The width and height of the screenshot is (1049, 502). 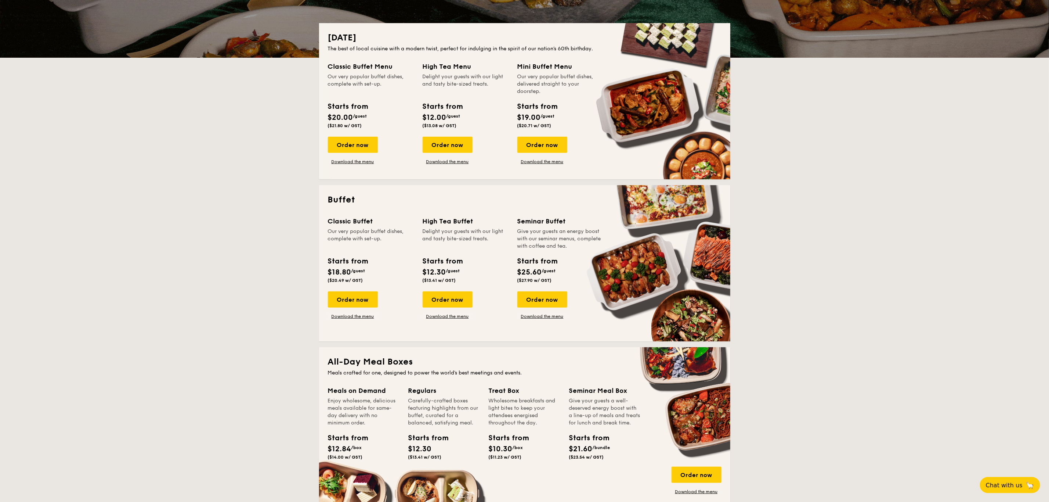 I want to click on span: $10.30, so click(x=501, y=449).